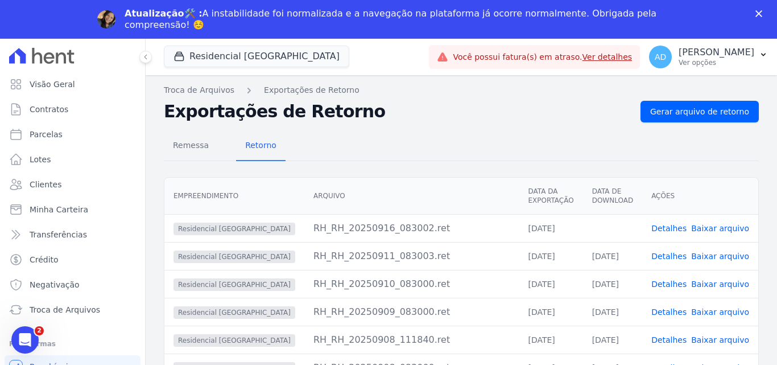 This screenshot has height=365, width=777. What do you see at coordinates (234, 196) in the screenshot?
I see `th: Empreendimento` at bounding box center [234, 196].